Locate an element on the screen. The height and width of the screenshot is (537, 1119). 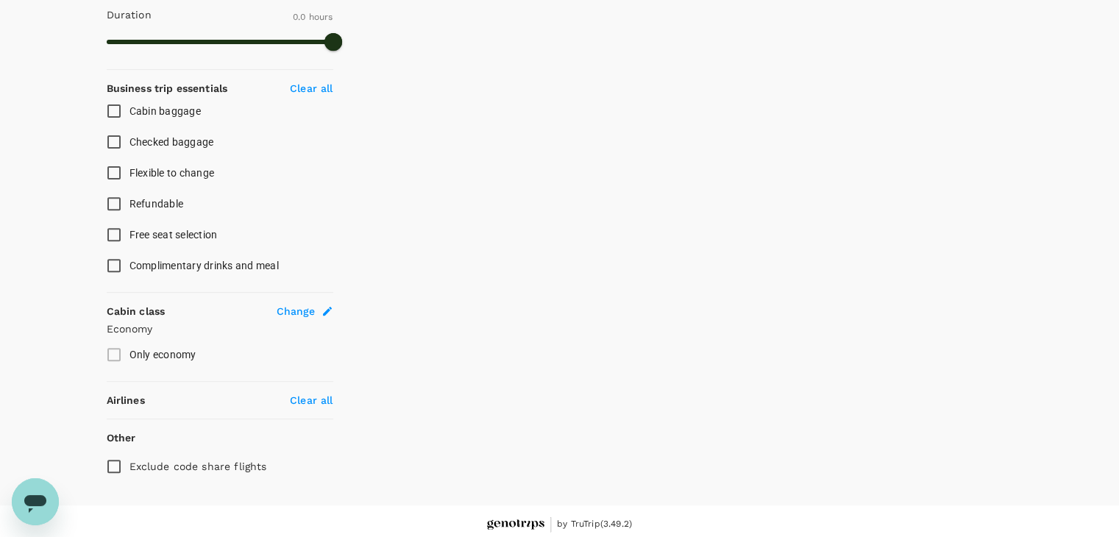
span: Change is located at coordinates (296, 311).